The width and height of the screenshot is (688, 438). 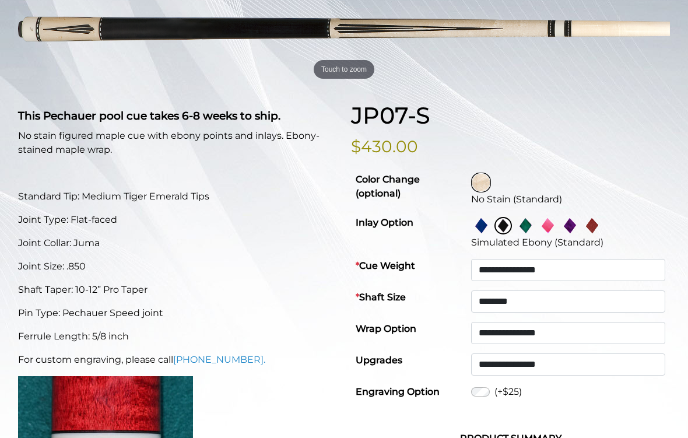 What do you see at coordinates (381, 297) in the screenshot?
I see `strong: Shaft Size` at bounding box center [381, 297].